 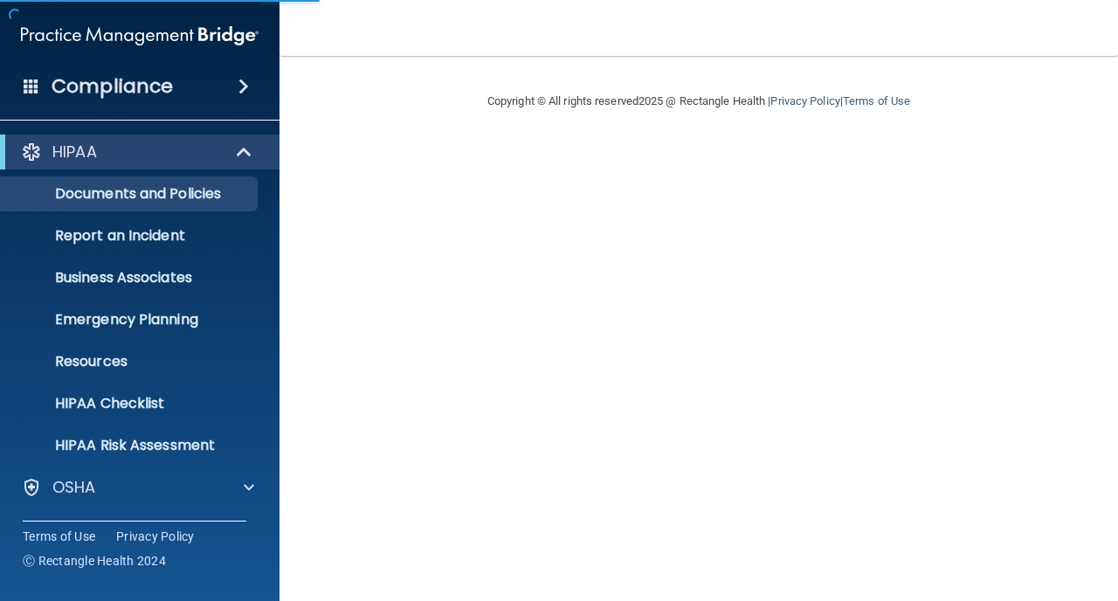 What do you see at coordinates (74, 487) in the screenshot?
I see `p: OSHA` at bounding box center [74, 487].